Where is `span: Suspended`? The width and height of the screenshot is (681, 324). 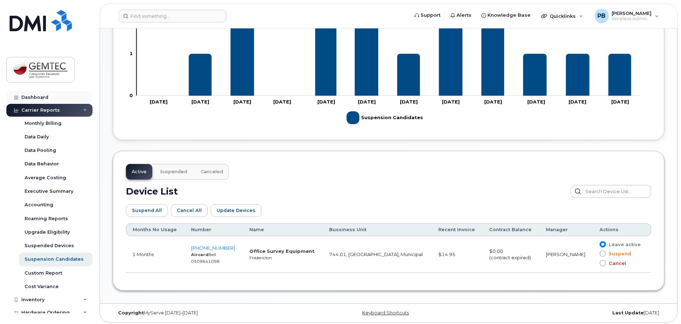 span: Suspended is located at coordinates (174, 172).